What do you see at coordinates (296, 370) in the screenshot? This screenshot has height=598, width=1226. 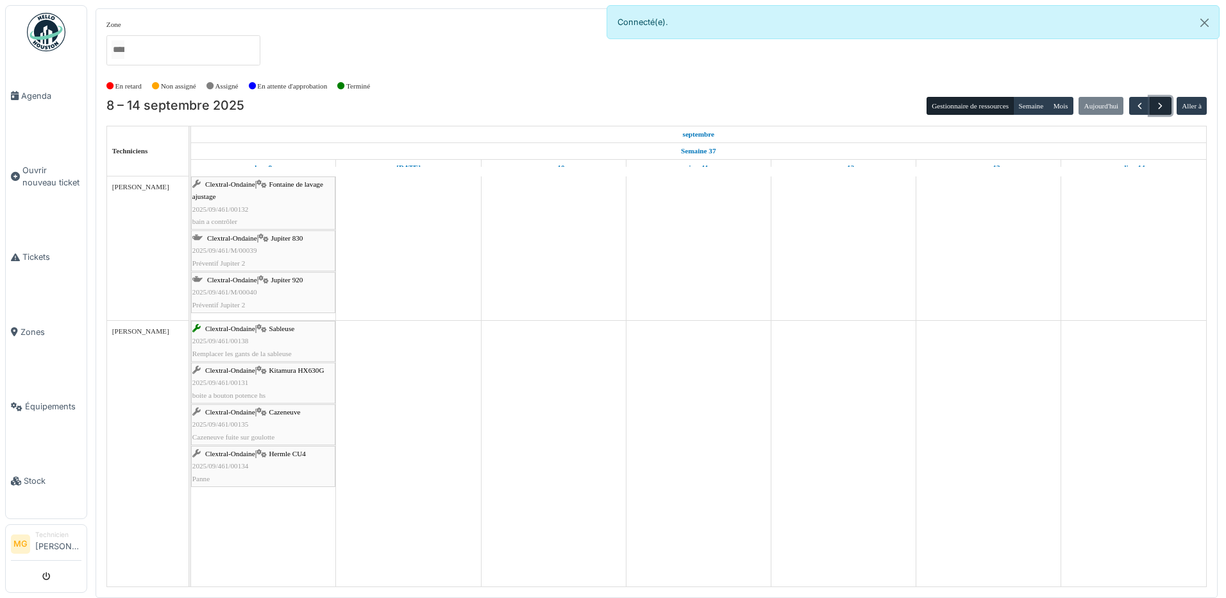 I see `span: Kitamura HX630G` at bounding box center [296, 370].